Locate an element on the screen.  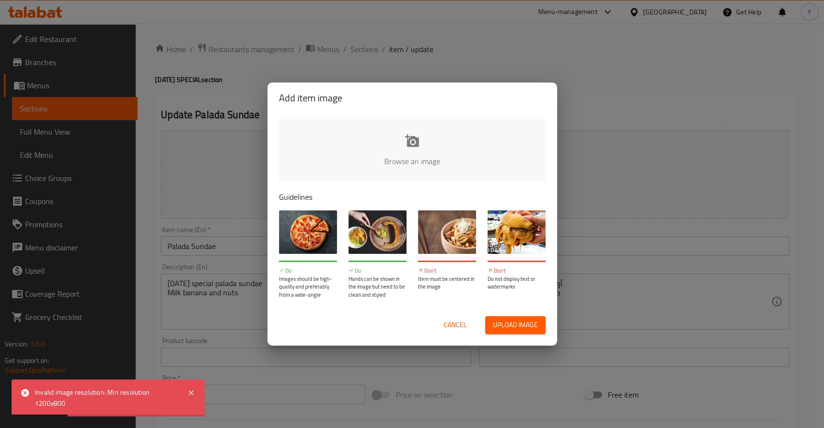
img: guide-img-4@3x.jpg is located at coordinates (517, 232).